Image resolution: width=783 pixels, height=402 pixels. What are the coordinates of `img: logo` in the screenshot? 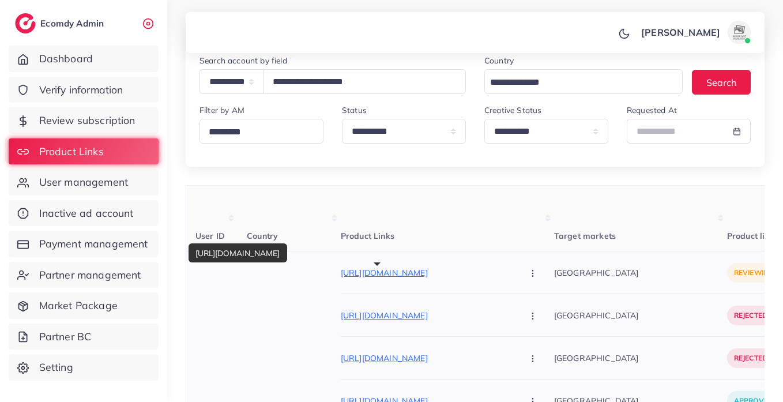 It's located at (25, 23).